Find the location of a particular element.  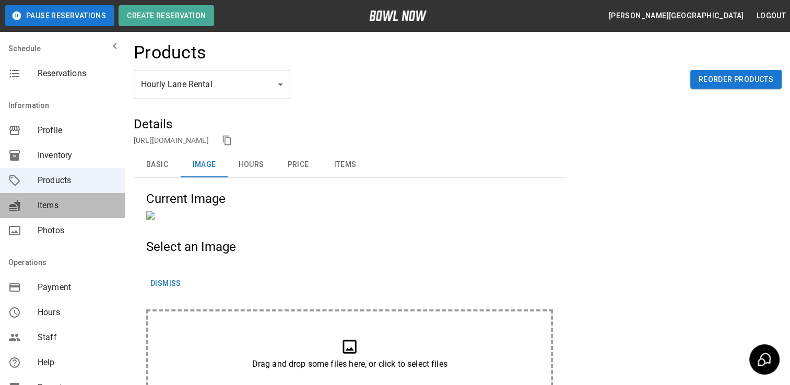

h5: Current Image is located at coordinates (349, 199).